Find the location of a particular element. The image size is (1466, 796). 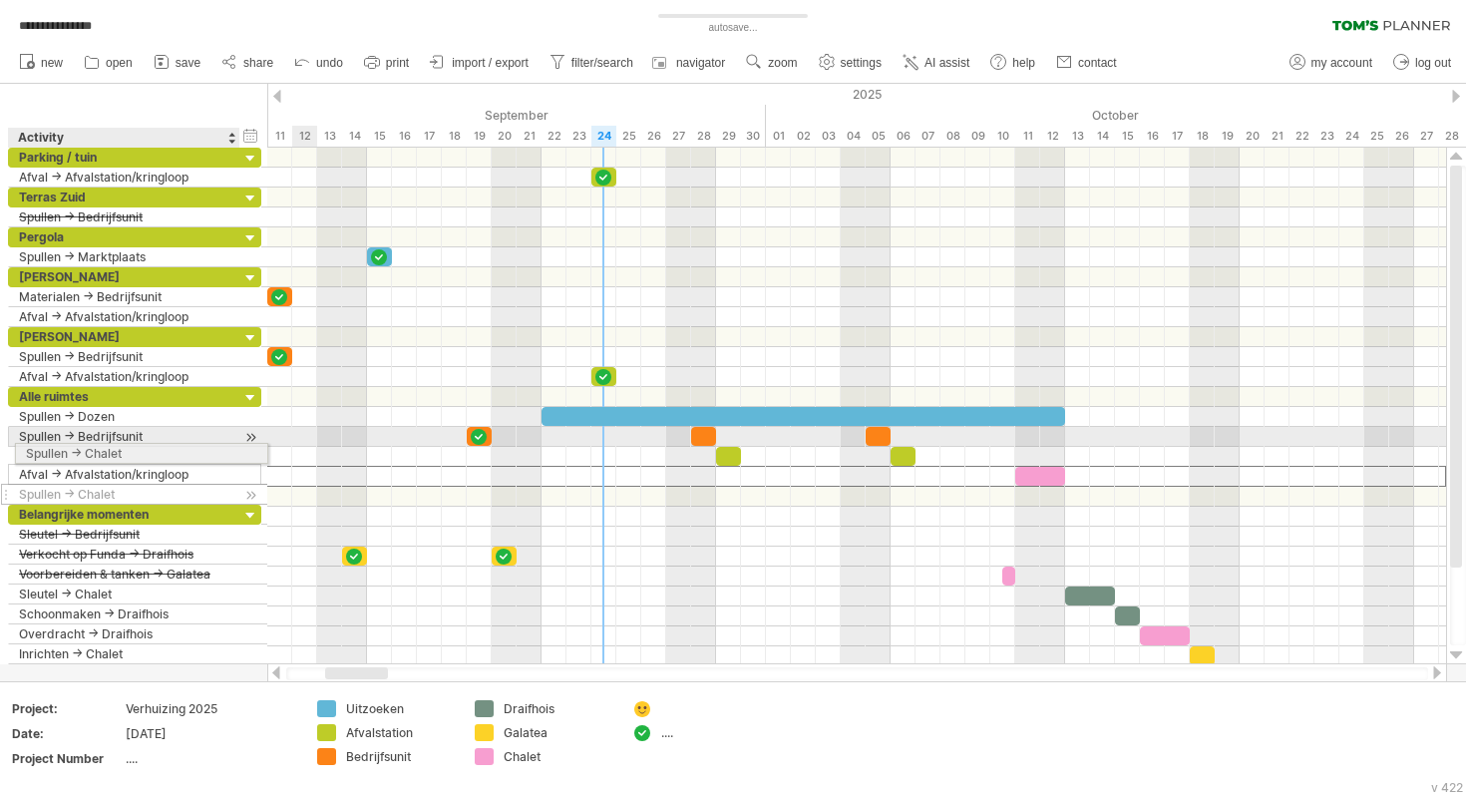

div: Wednesday, 22 October 2025 is located at coordinates (1301, 136).